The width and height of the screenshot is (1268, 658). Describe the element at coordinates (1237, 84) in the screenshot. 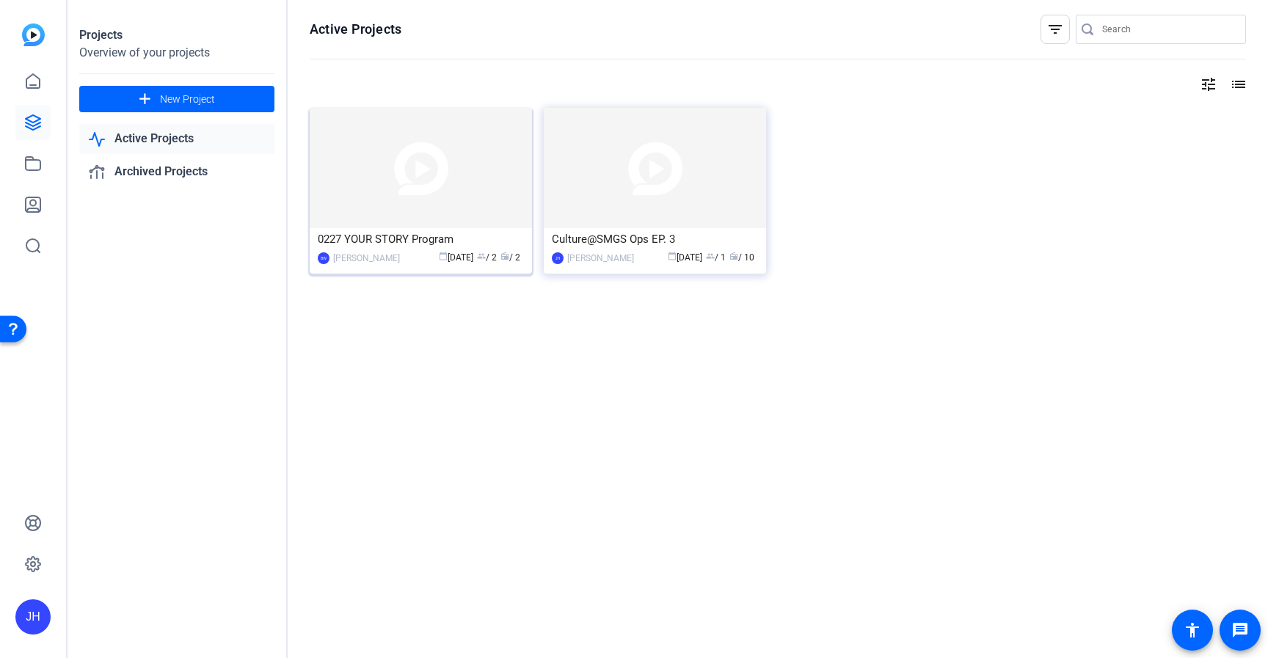

I see `mat-icon: list` at that location.